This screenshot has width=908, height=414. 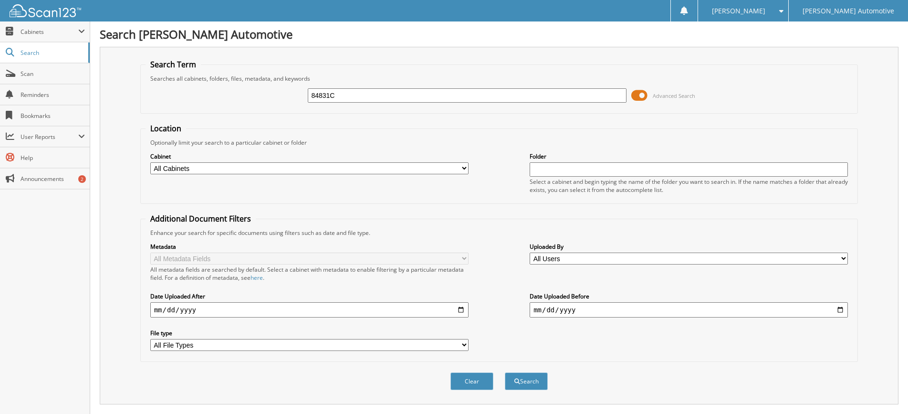 What do you see at coordinates (499, 142) in the screenshot?
I see `div: Optionally limit your search to a particular cabinet or folder` at bounding box center [499, 142].